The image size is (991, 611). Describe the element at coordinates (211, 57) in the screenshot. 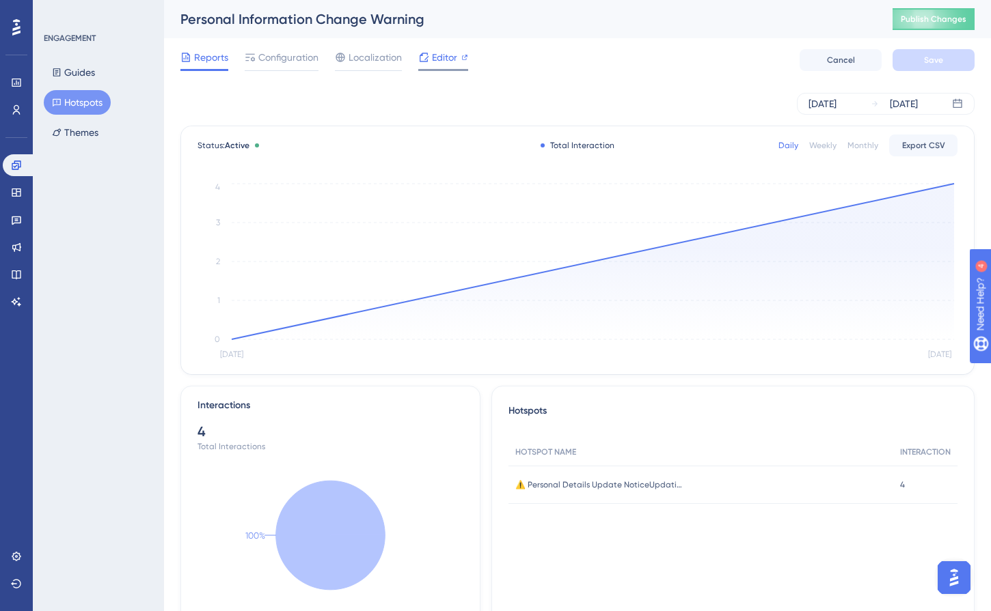

I see `span: Reports` at that location.